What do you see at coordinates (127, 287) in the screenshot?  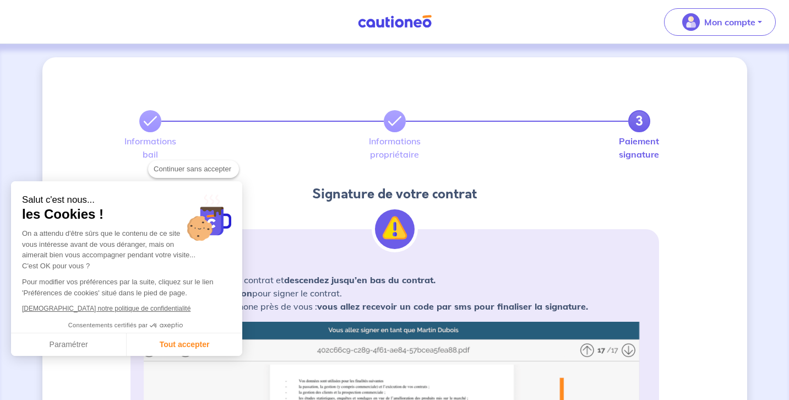 I see `p: Pour modifier vos préférences par la suite, cliquez sur le lien 'Préférences de cookies' situé da...` at bounding box center [127, 287].